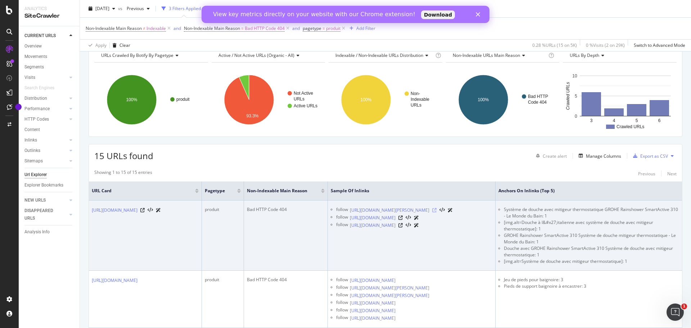  I want to click on span: 1, so click(684, 306).